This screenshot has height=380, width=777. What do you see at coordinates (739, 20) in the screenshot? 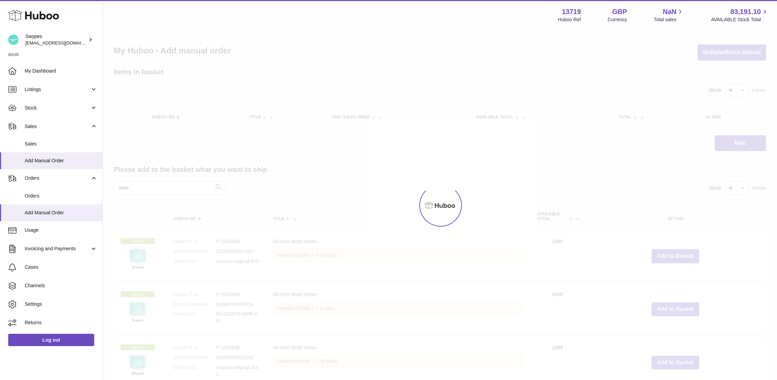
I see `span: AVAILABLE Stock Total` at bounding box center [739, 20].